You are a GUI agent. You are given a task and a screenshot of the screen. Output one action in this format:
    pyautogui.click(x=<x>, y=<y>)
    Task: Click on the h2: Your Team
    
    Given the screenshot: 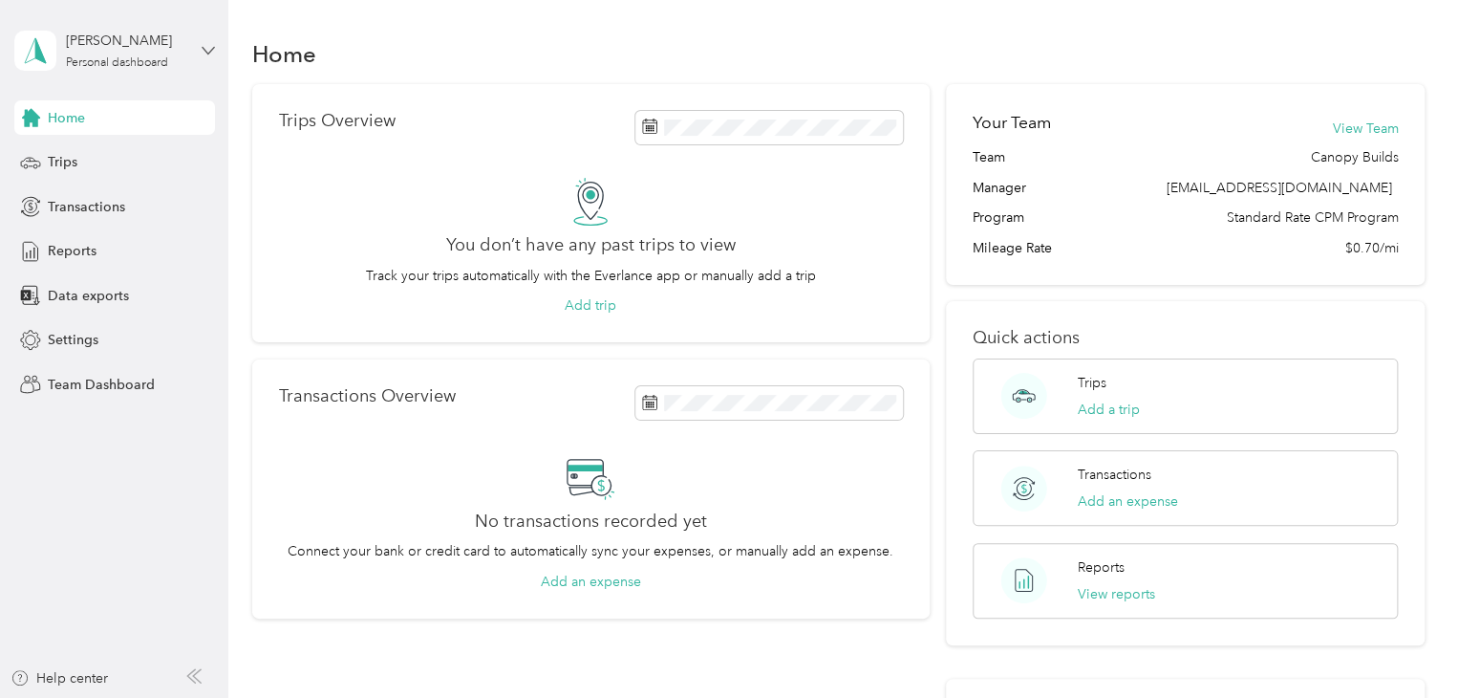 What is the action you would take?
    pyautogui.click(x=1012, y=122)
    